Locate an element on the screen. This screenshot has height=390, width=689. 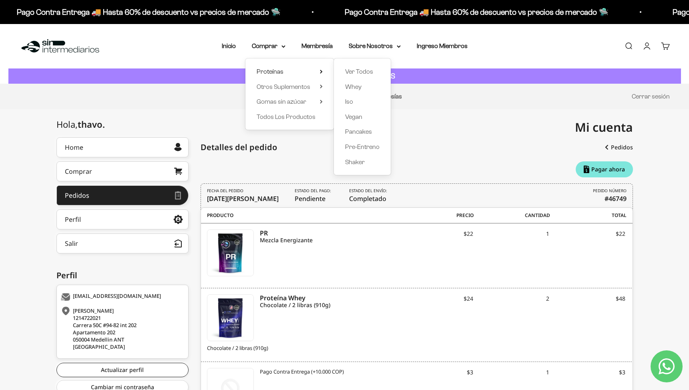
span: $24 is located at coordinates (435, 298).